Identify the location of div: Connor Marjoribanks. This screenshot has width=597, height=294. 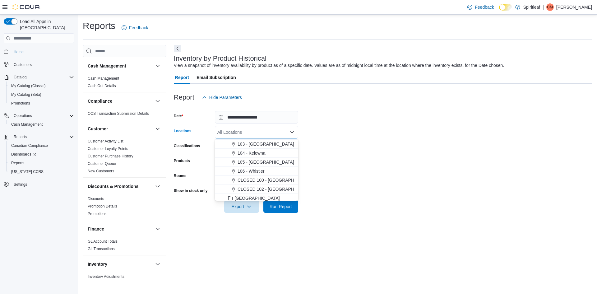
(550, 7).